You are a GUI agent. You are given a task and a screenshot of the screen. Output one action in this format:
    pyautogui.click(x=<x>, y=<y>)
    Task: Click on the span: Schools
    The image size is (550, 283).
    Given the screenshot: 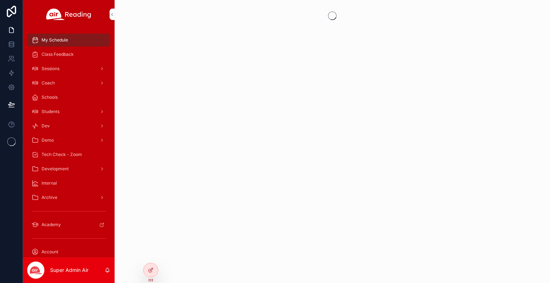 What is the action you would take?
    pyautogui.click(x=49, y=97)
    